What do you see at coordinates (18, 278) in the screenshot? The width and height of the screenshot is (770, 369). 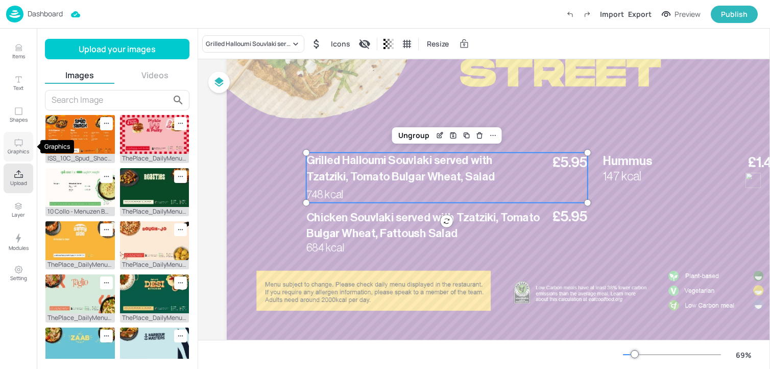 I see `p: Setting` at bounding box center [18, 278].